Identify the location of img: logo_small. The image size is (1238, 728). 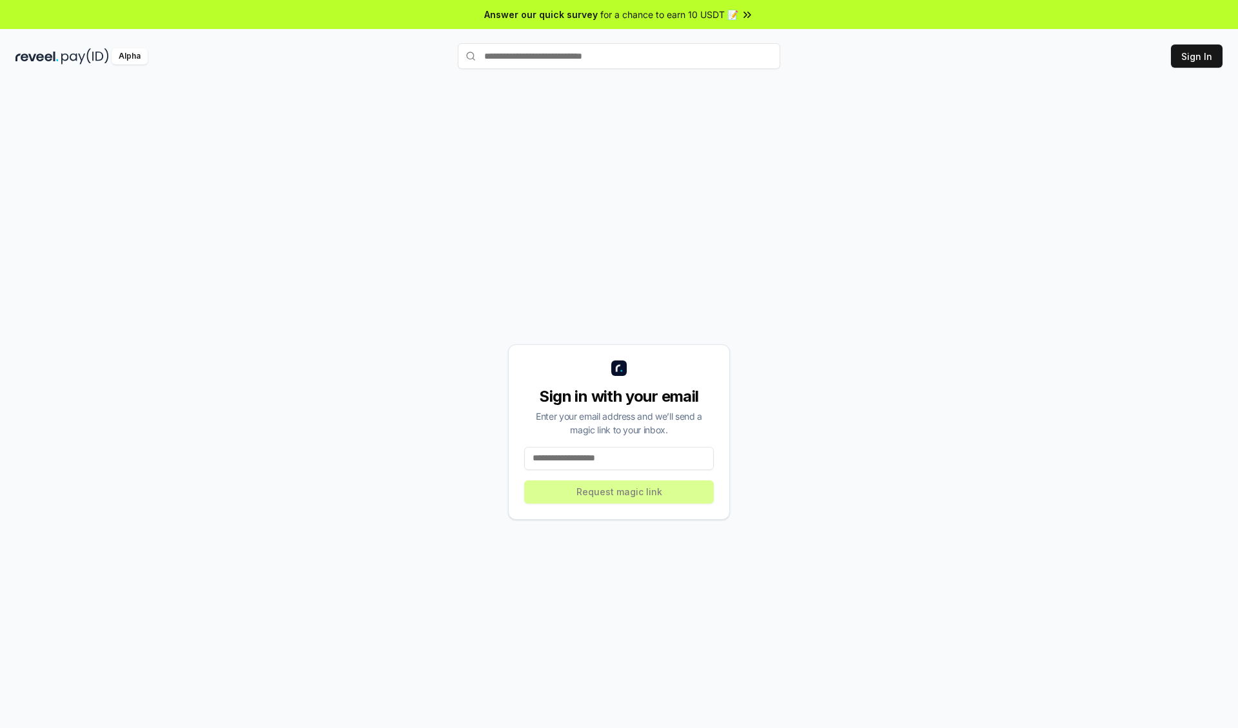
(619, 368).